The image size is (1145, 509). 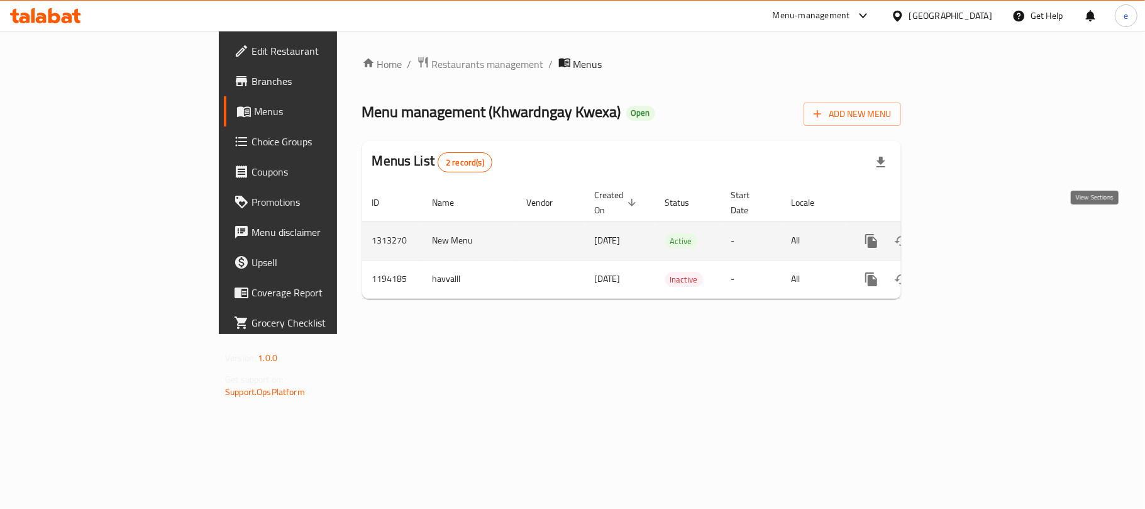 I want to click on span: Open, so click(x=641, y=113).